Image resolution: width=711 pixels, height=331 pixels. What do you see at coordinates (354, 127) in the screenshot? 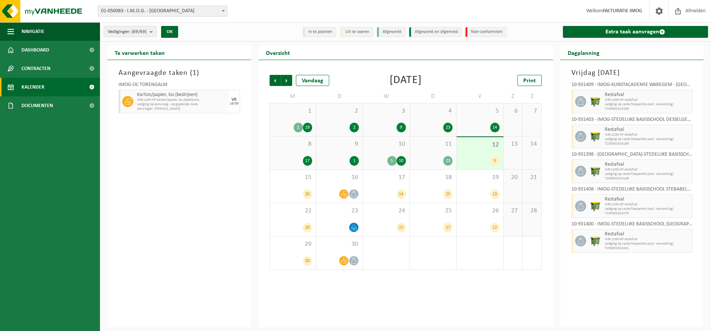
I see `div: 2` at bounding box center [354, 127].